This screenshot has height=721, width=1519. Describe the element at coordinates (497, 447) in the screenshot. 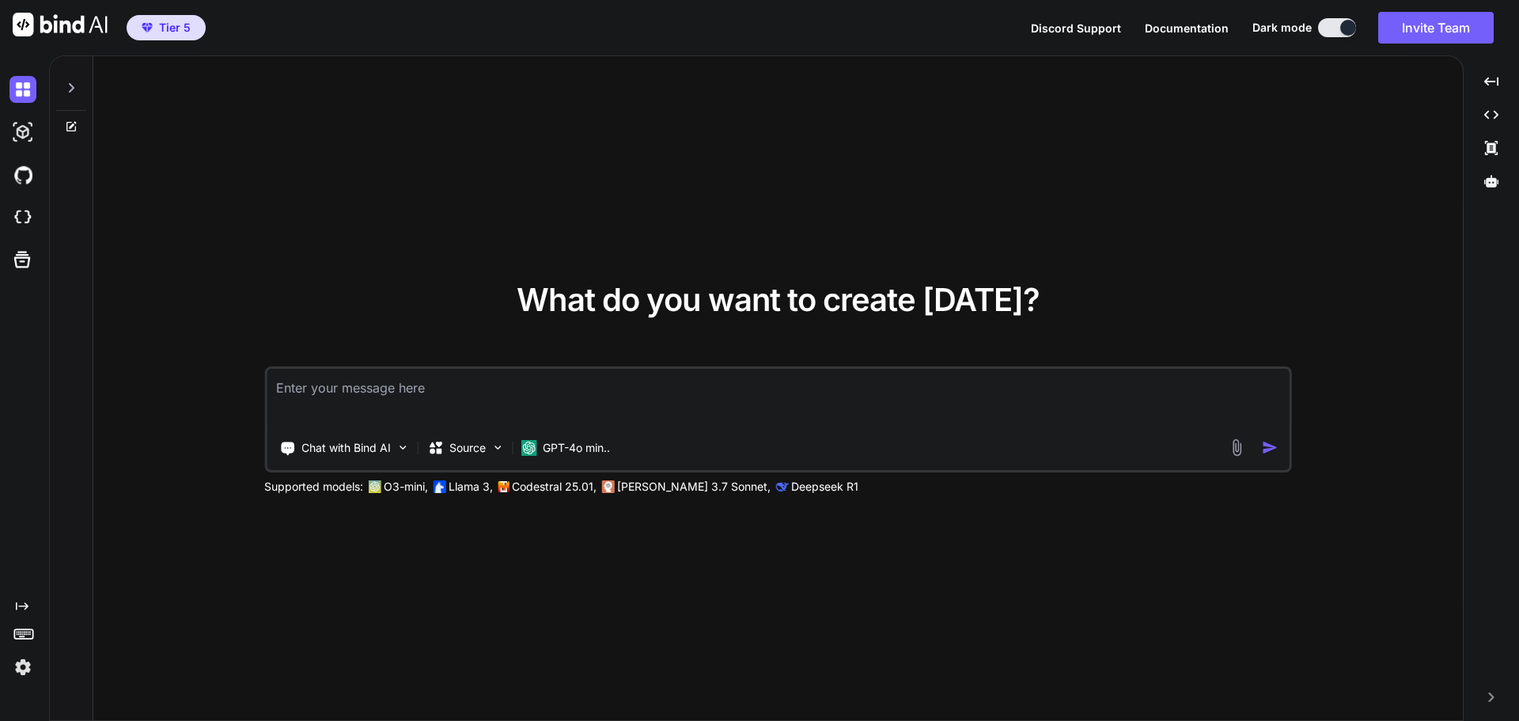

I see `img: Pick Models` at that location.